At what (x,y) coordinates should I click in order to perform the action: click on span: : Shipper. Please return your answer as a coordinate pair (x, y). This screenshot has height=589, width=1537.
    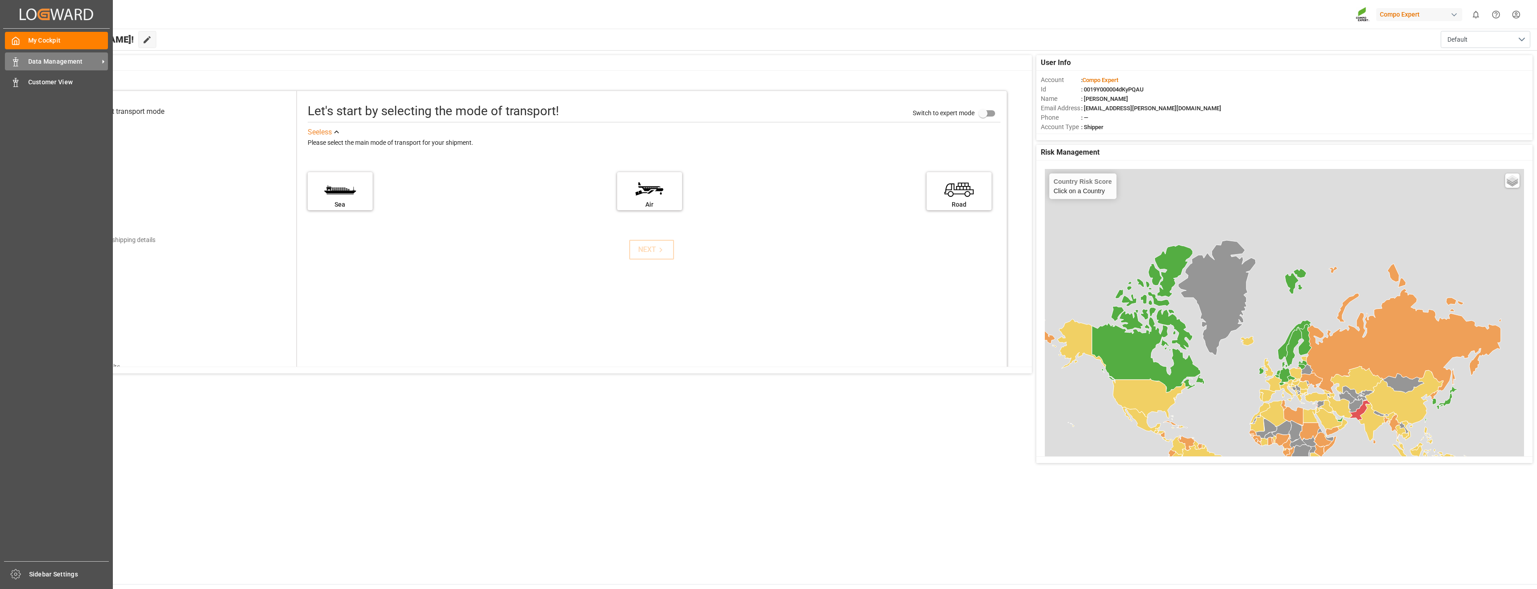
    Looking at the image, I should click on (1092, 127).